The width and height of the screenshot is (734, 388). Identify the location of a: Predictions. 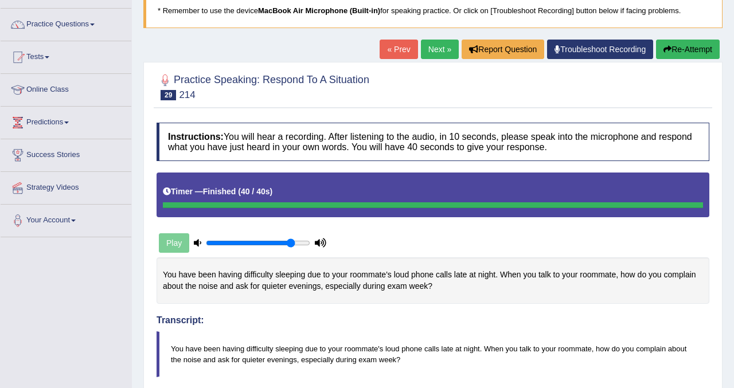
(66, 121).